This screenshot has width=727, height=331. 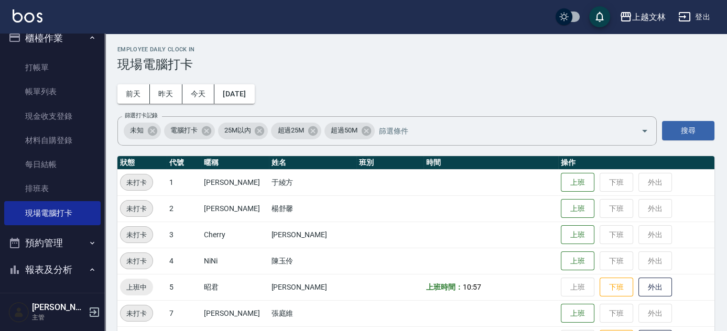 I want to click on a: 每日結帳, so click(x=52, y=165).